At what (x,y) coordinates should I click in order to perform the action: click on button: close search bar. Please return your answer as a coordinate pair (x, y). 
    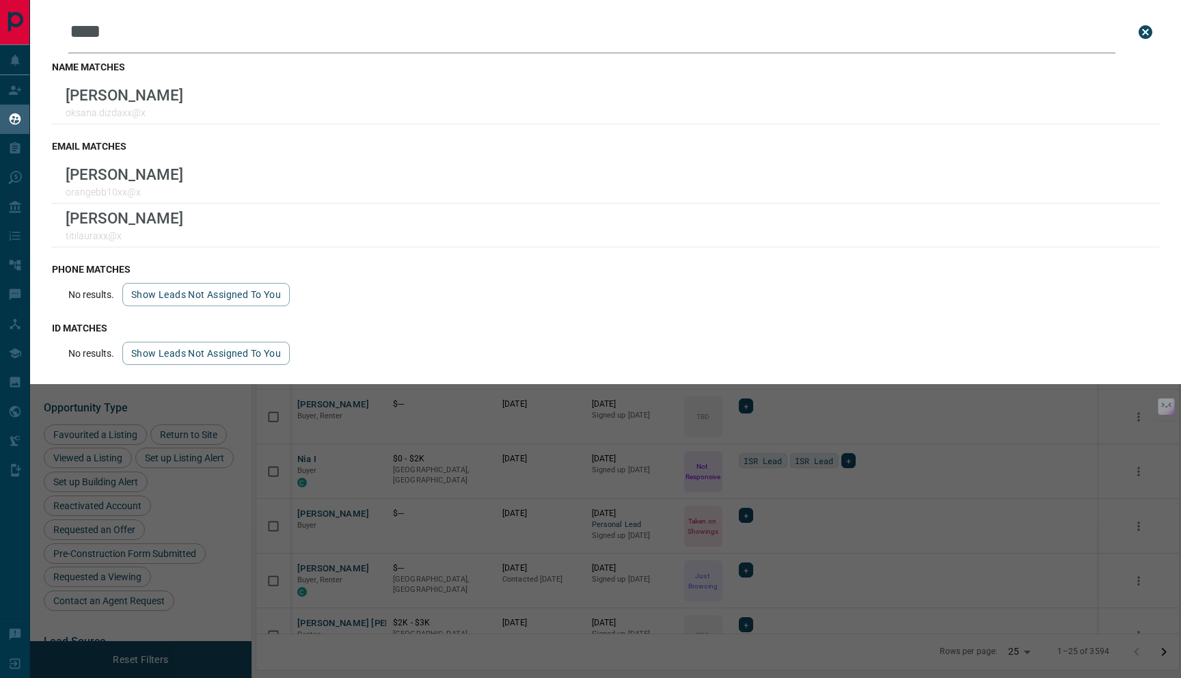
    Looking at the image, I should click on (1146, 32).